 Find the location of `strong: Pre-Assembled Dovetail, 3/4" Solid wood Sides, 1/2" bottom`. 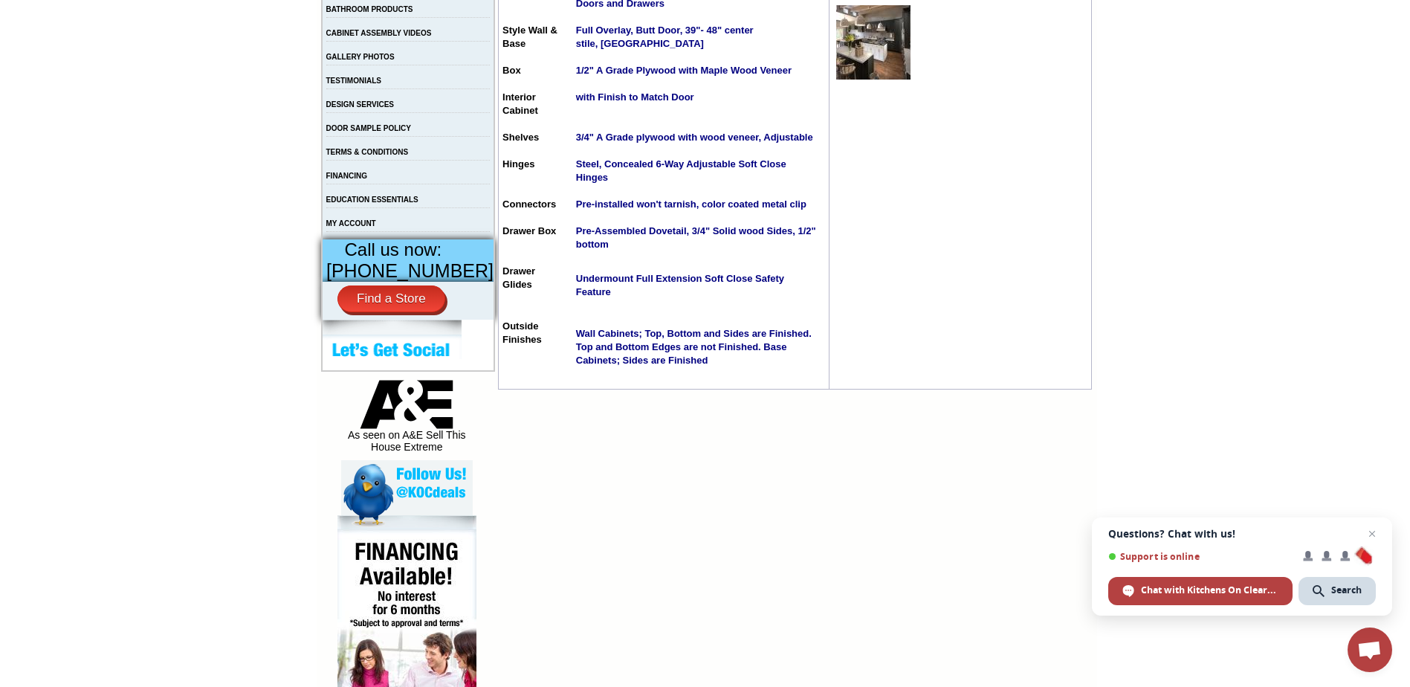

strong: Pre-Assembled Dovetail, 3/4" Solid wood Sides, 1/2" bottom is located at coordinates (696, 237).